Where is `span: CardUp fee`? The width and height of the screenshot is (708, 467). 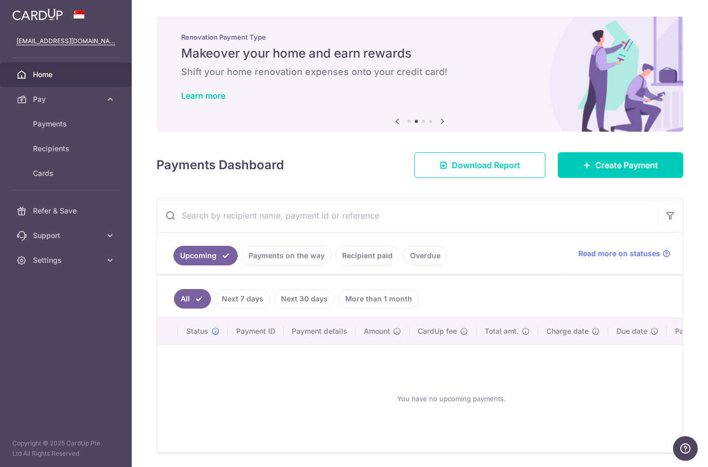
span: CardUp fee is located at coordinates (437, 331).